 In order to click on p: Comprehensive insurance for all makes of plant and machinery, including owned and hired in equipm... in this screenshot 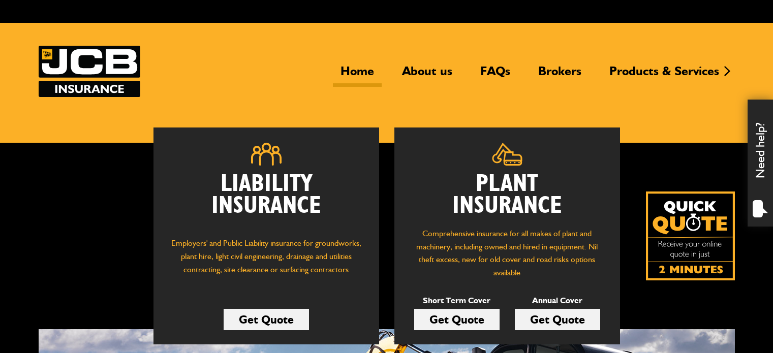, I will do `click(507, 253)`.